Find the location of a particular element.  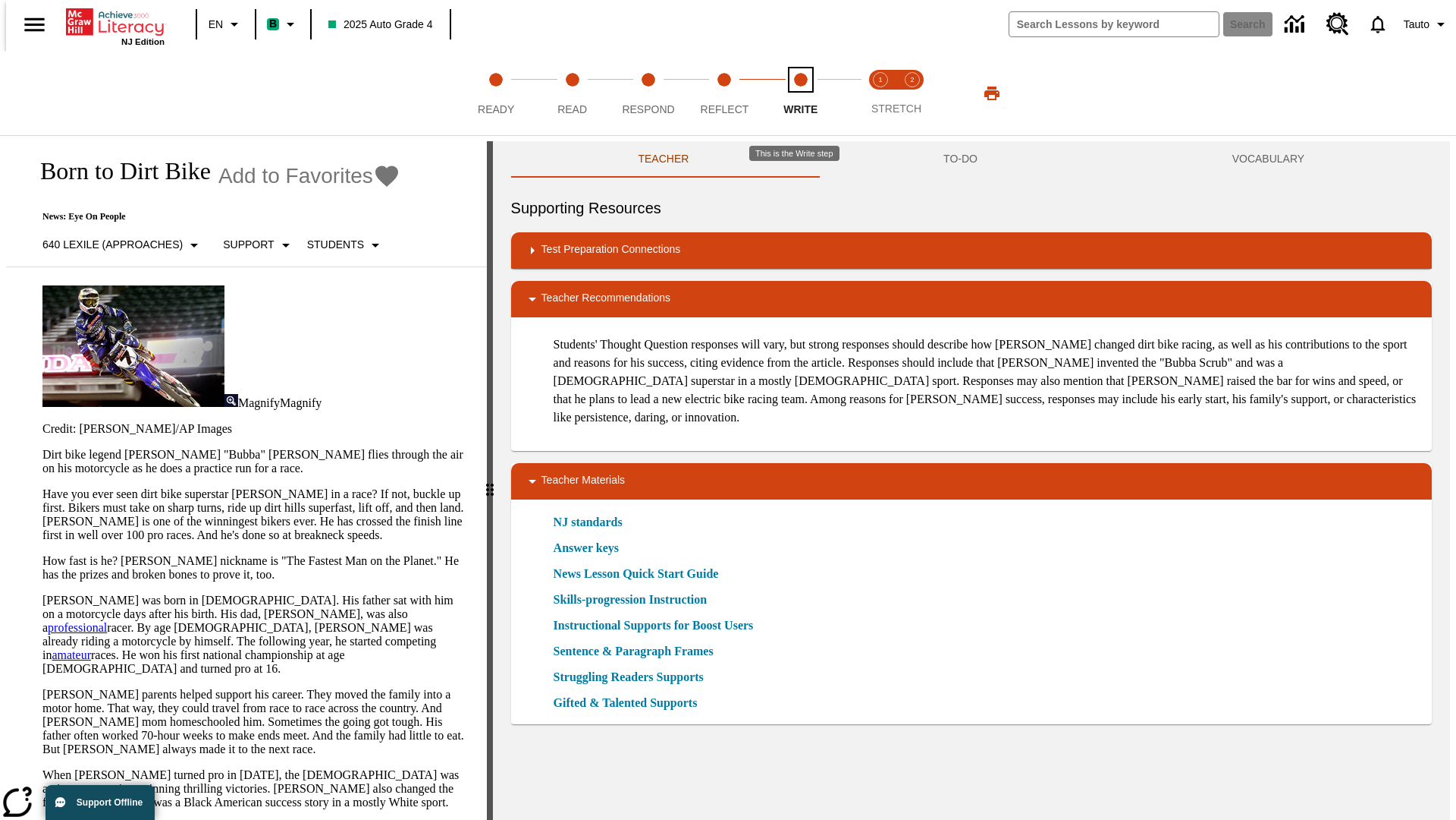

p: Support is located at coordinates (248, 244).